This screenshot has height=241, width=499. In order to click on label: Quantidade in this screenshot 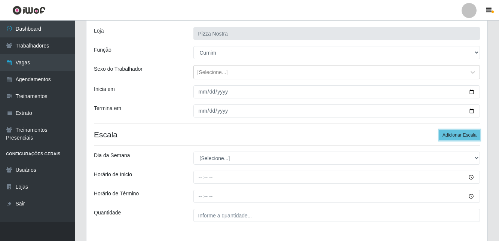, I will do `click(107, 212)`.